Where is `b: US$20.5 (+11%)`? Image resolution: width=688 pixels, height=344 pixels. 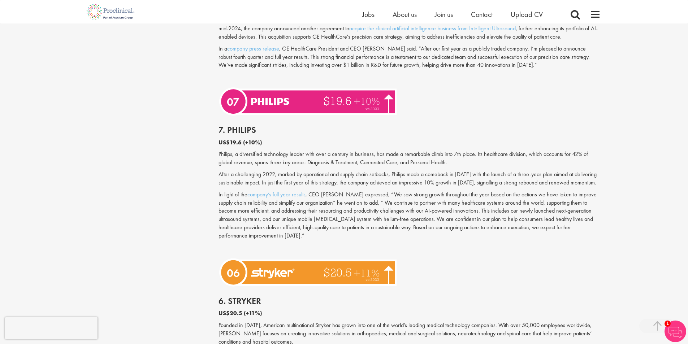
b: US$20.5 (+11%) is located at coordinates (240, 313).